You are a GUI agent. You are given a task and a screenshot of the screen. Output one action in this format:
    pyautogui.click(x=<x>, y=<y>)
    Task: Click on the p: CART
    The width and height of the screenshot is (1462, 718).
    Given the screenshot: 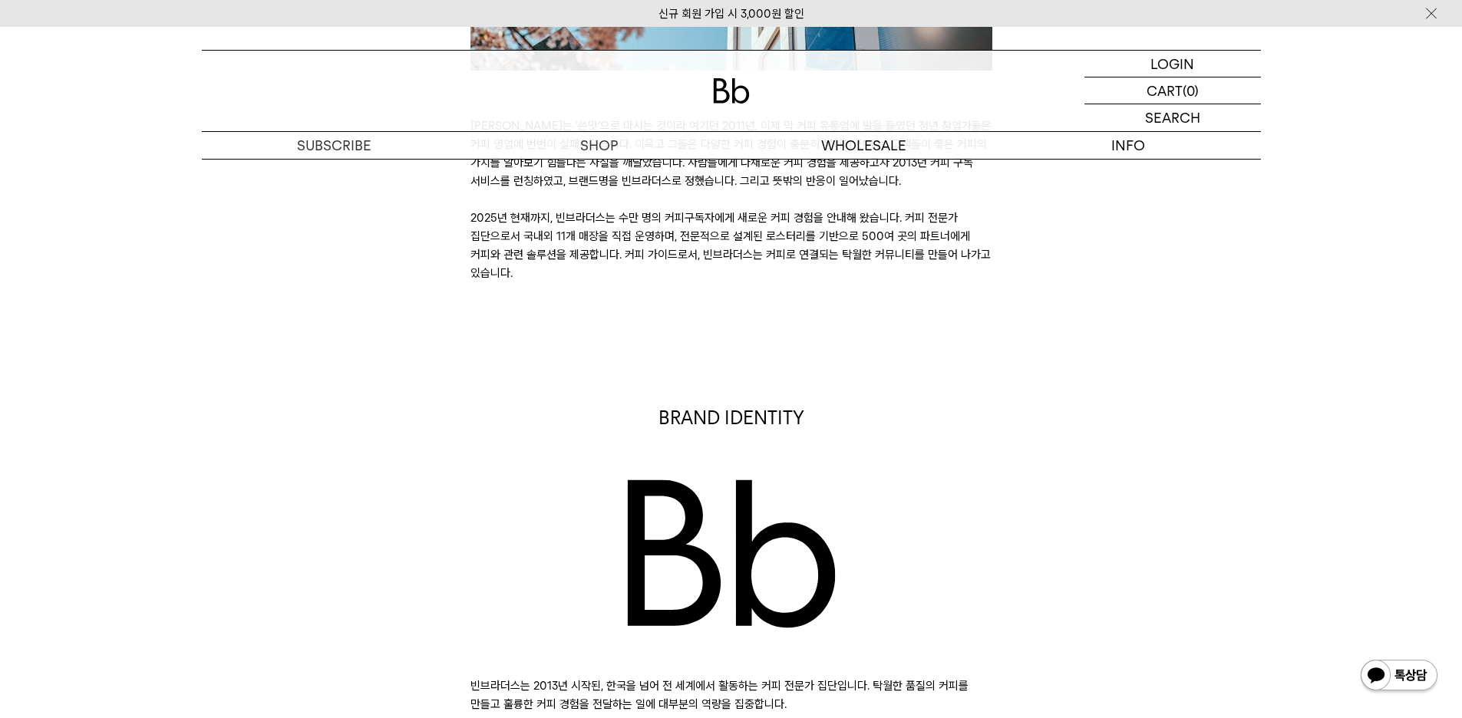 What is the action you would take?
    pyautogui.click(x=1164, y=91)
    